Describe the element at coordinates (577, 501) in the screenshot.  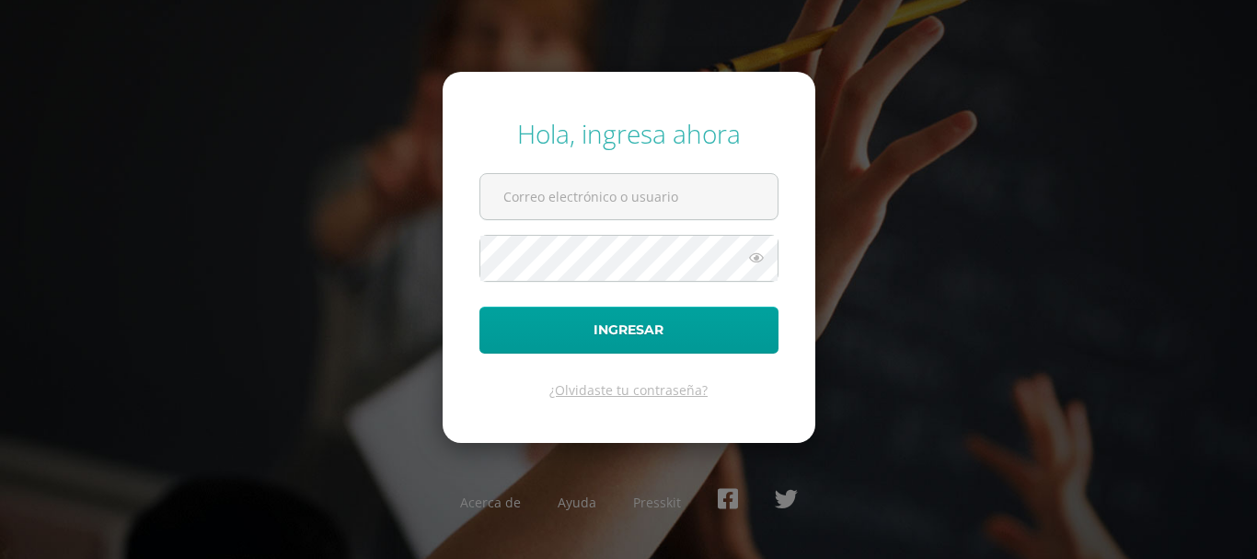
I see `a: Ayuda` at that location.